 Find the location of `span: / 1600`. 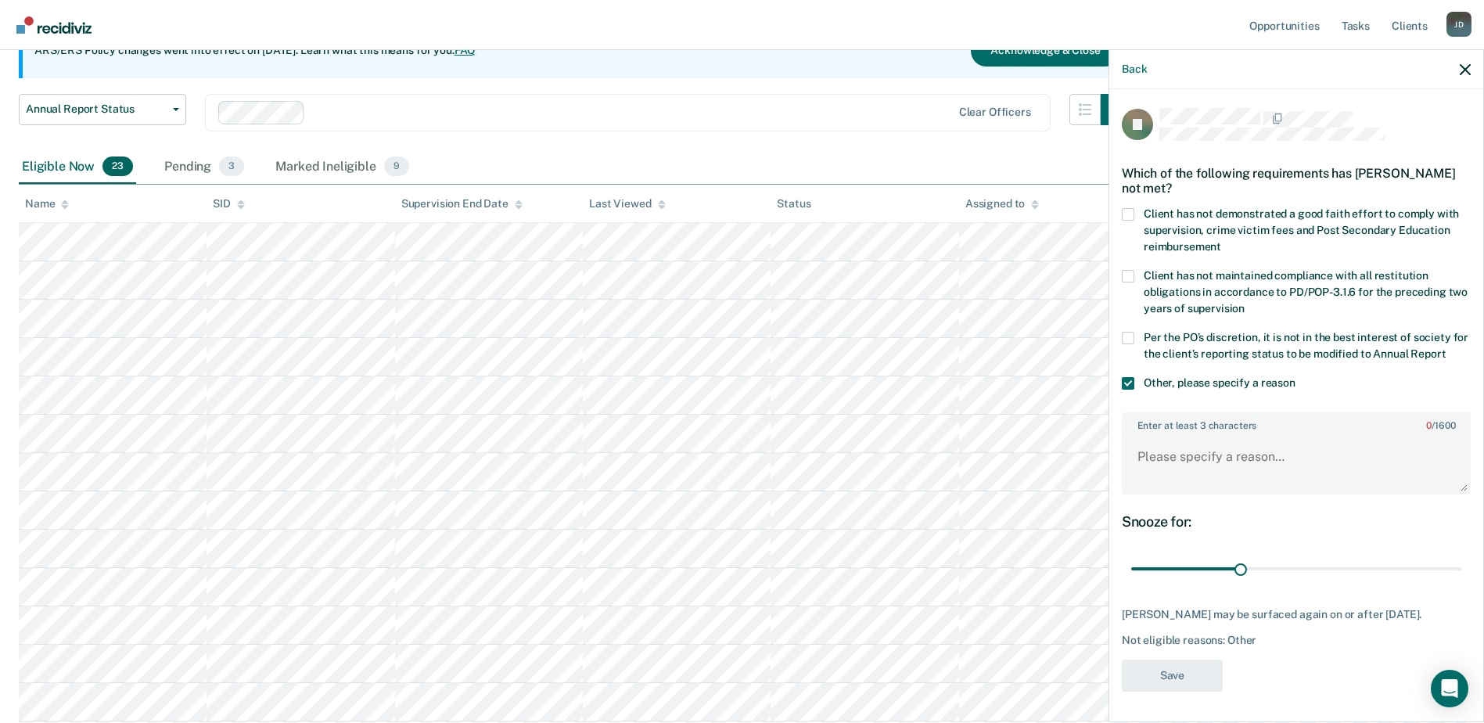

span: / 1600 is located at coordinates (1440, 425).